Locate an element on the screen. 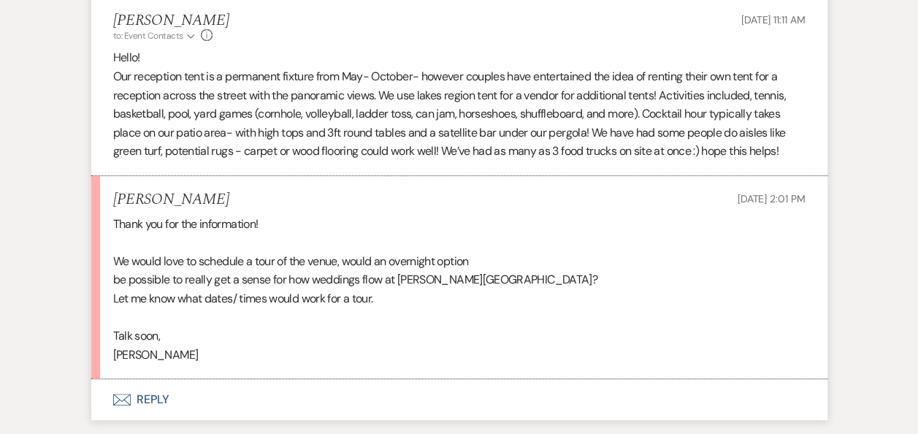 The height and width of the screenshot is (434, 918). p: Our reception tent is a permanent fixture from May- October- however couples have entertained the... is located at coordinates (460, 114).